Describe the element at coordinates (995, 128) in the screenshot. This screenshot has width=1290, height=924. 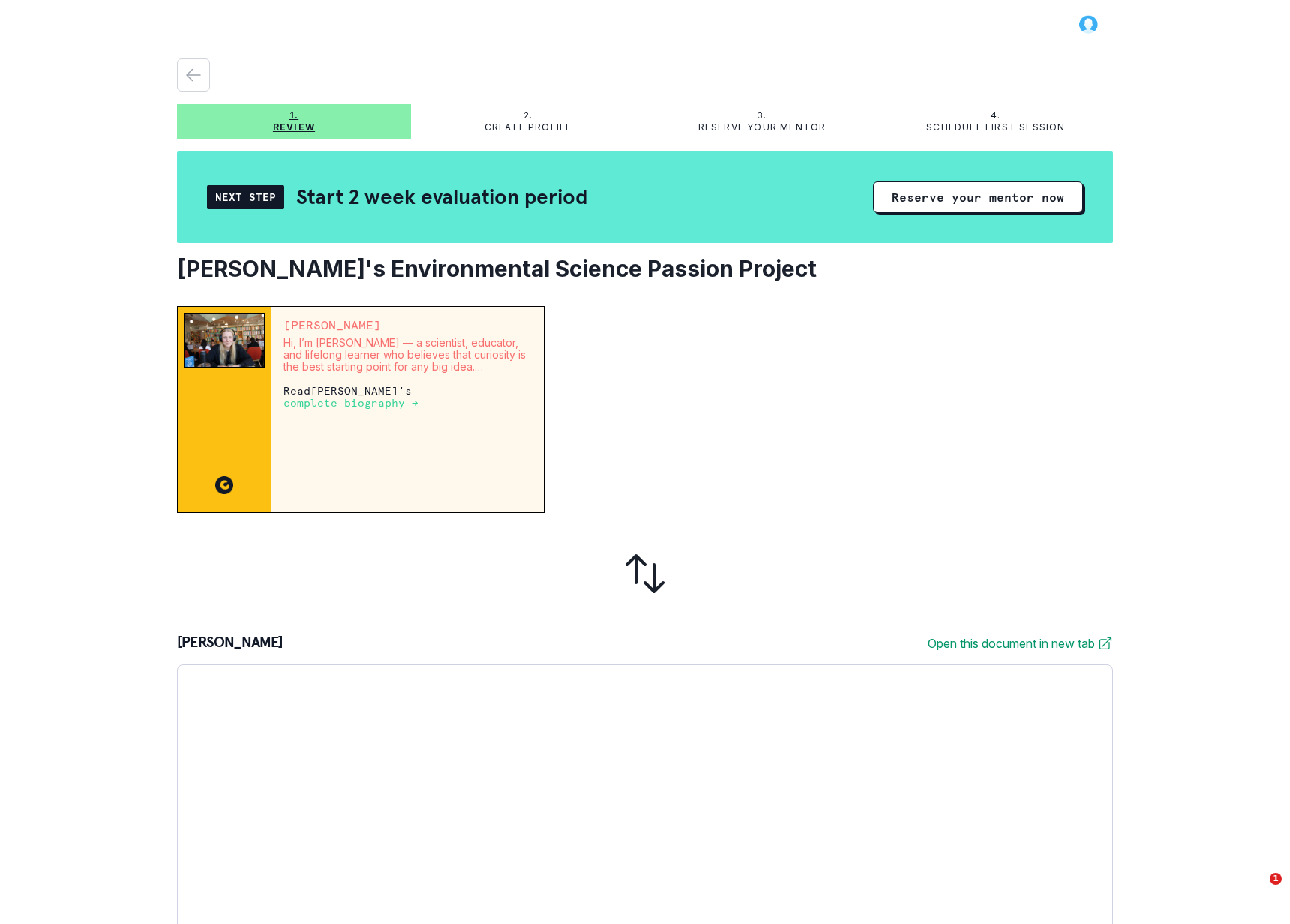
I see `p: Schedule first session` at that location.